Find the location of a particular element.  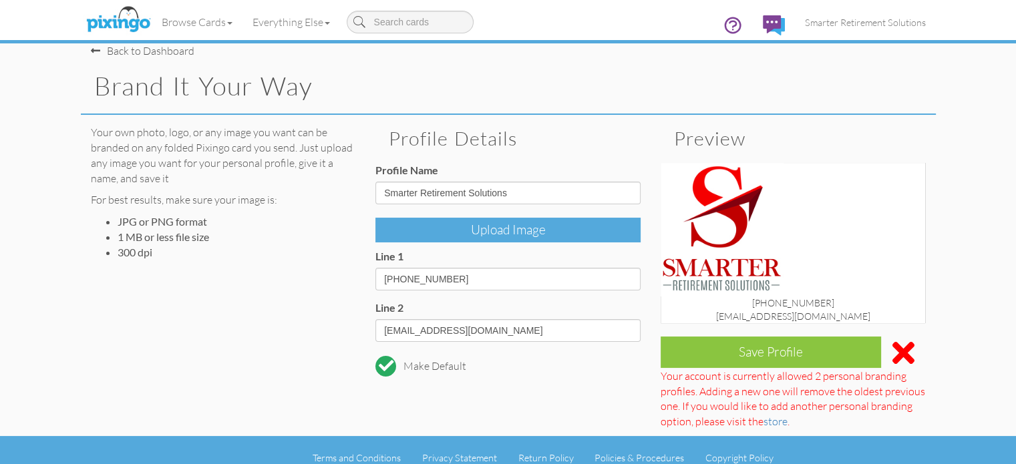

label: Line 2 is located at coordinates (389, 308).